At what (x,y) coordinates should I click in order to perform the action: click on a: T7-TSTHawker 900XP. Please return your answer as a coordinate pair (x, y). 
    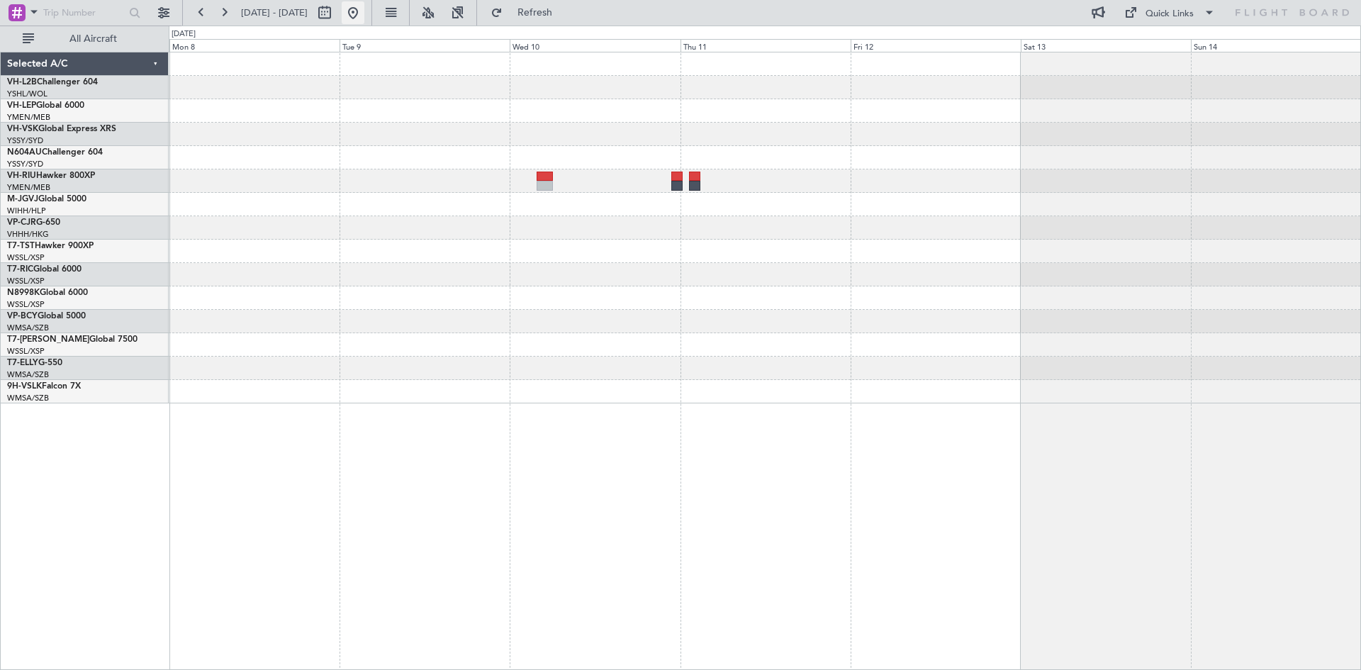
    Looking at the image, I should click on (50, 246).